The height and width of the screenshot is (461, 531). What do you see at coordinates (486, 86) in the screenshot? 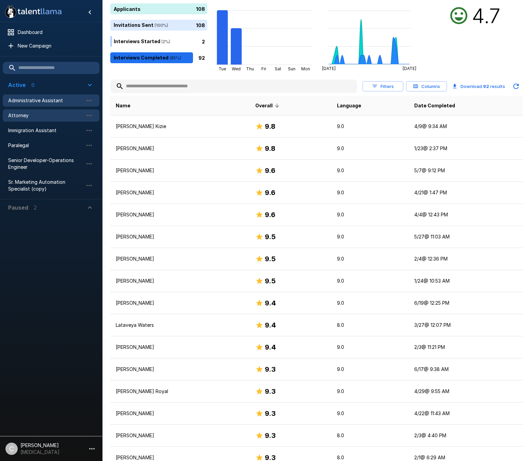
I see `b: 92` at bounding box center [486, 86].